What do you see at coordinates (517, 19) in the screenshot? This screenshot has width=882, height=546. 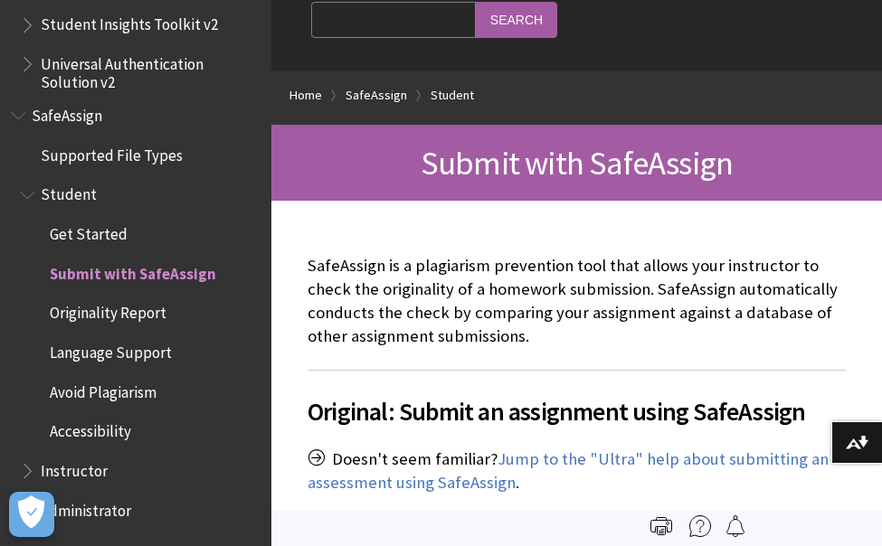 I see `input: Search` at bounding box center [517, 19].